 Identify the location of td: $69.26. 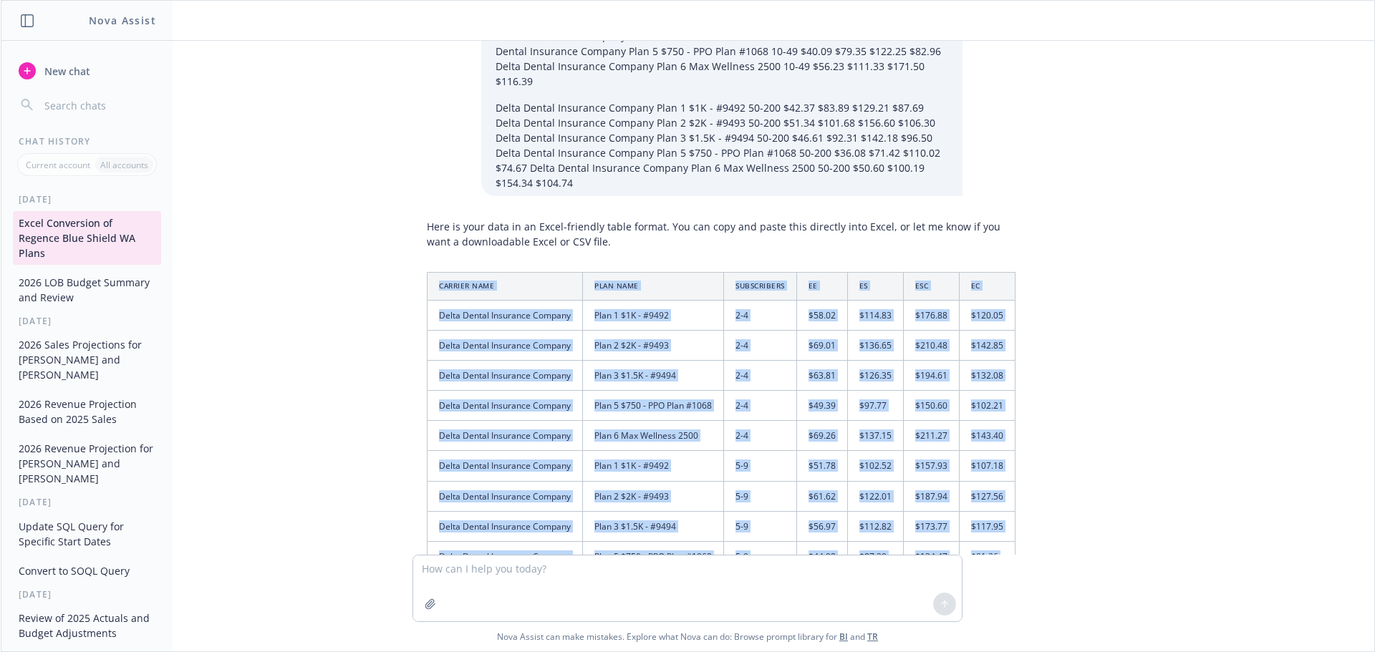
(821, 436).